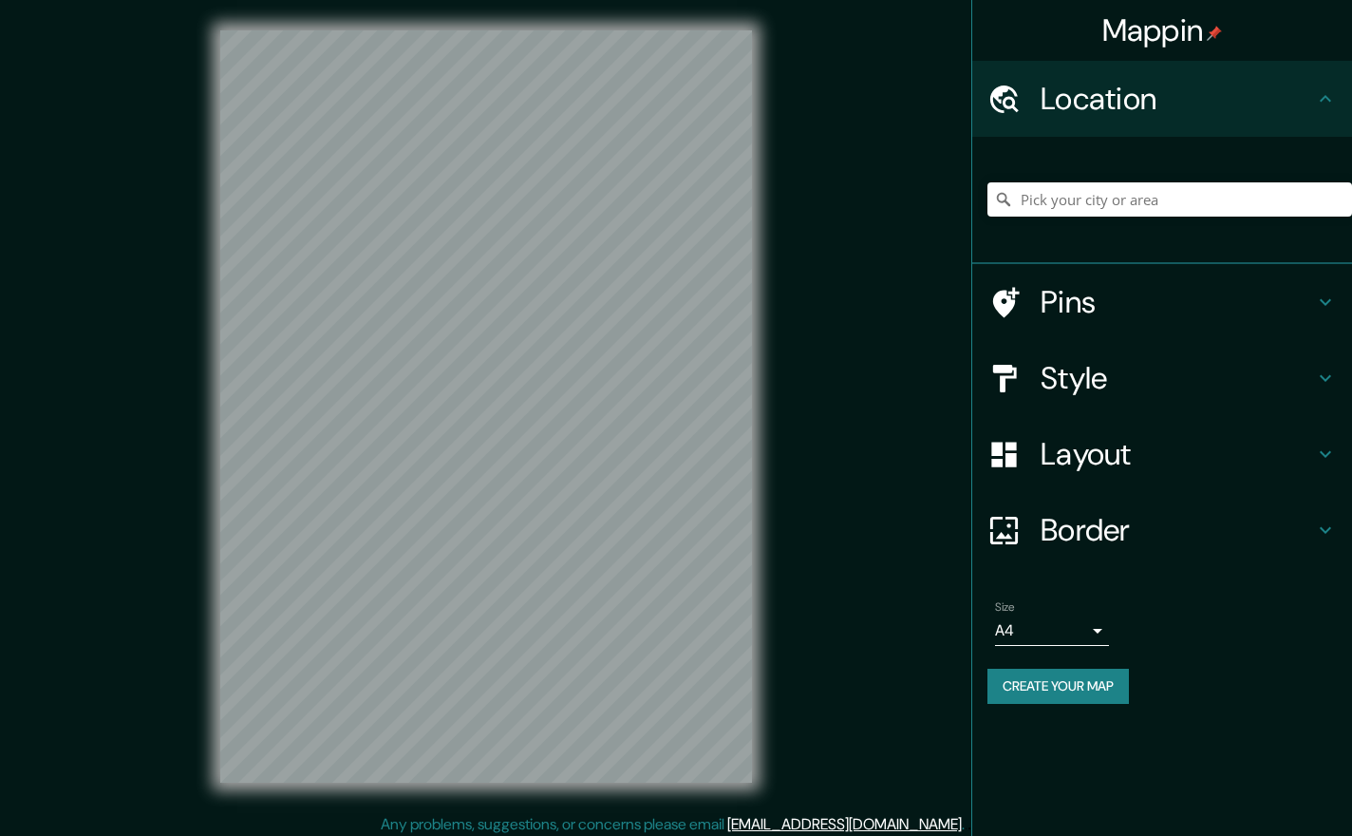 The height and width of the screenshot is (836, 1352). I want to click on div: Layout, so click(1162, 454).